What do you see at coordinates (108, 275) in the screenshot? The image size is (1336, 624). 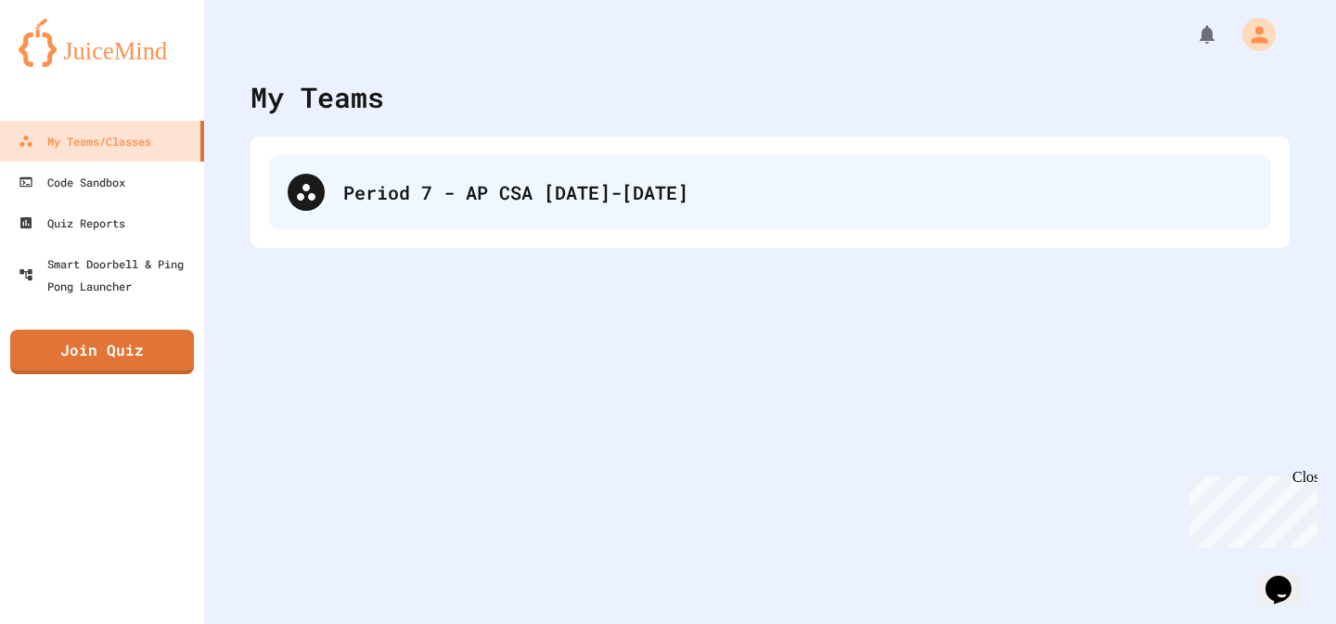 I see `div: Smart Doorbell & Ping Pong Launcher` at bounding box center [108, 275].